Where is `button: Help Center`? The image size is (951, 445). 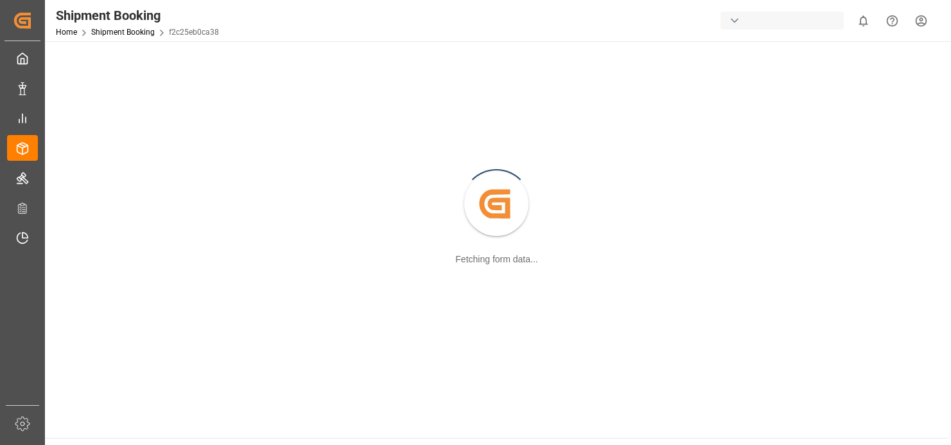
button: Help Center is located at coordinates (892, 21).